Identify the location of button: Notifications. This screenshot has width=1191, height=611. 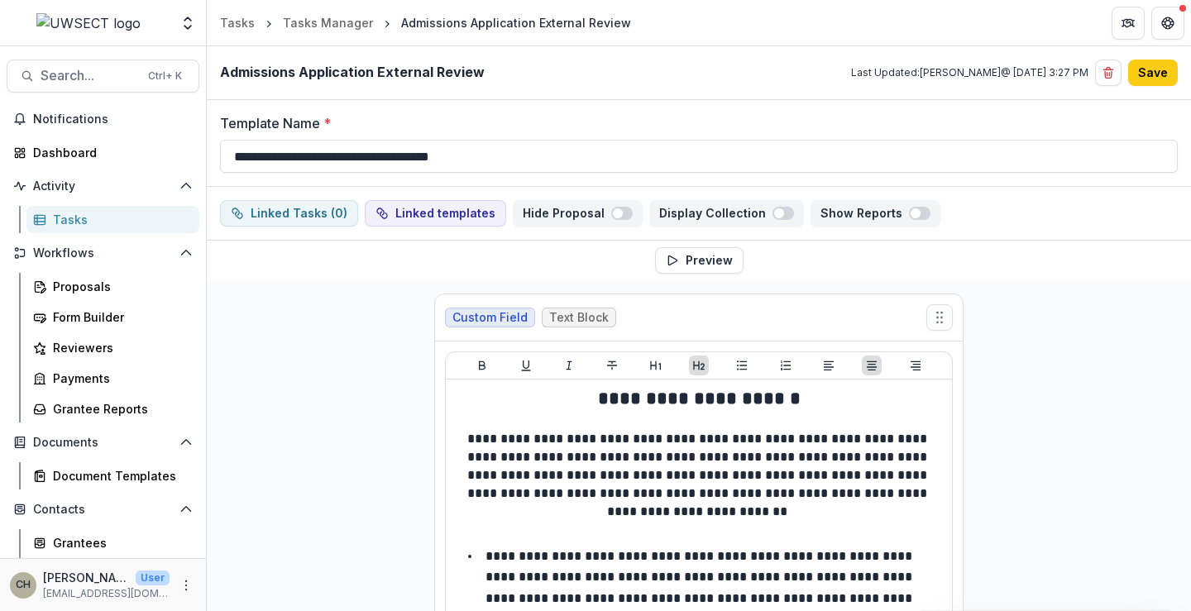
(103, 119).